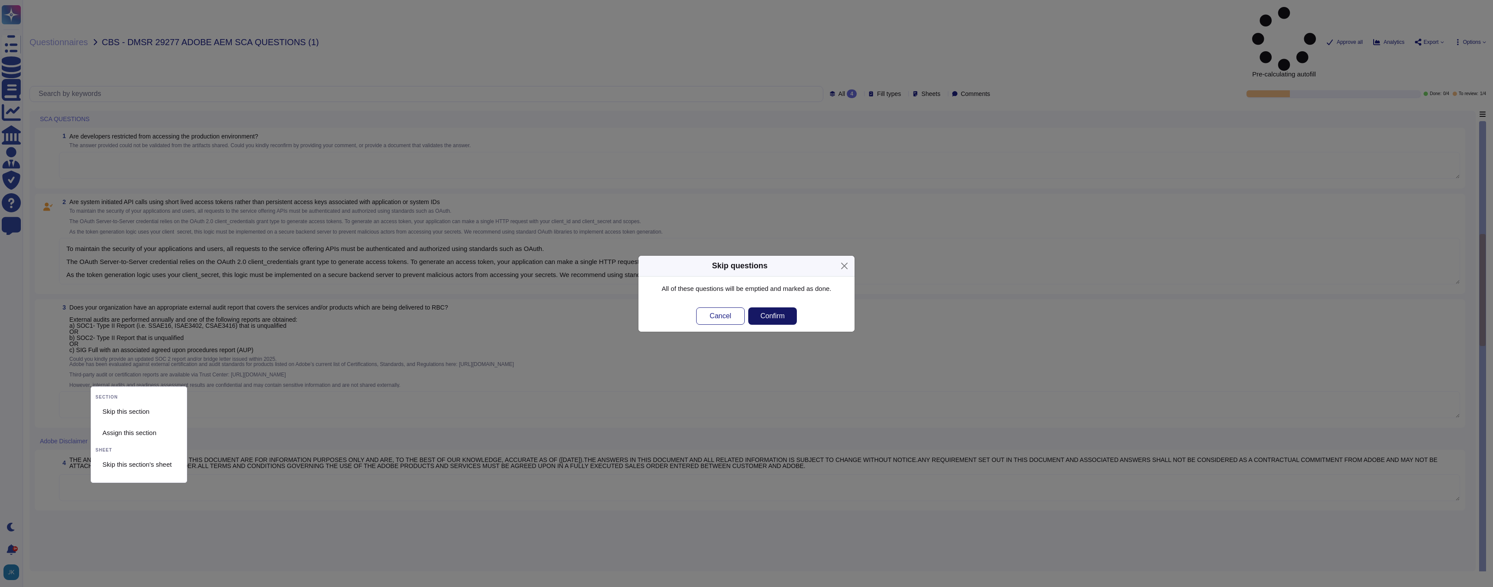 The image size is (1493, 587). Describe the element at coordinates (138, 450) in the screenshot. I see `div: Sheet` at that location.